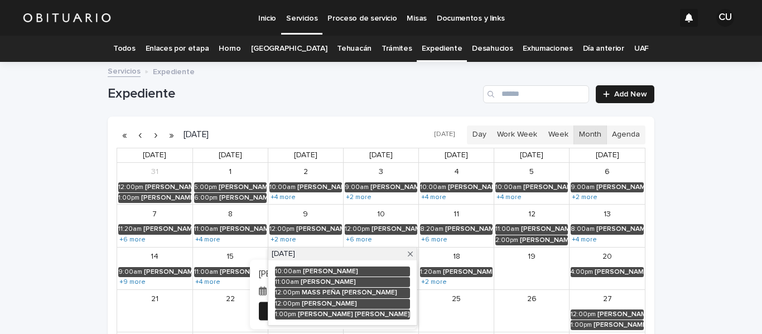 The width and height of the screenshot is (762, 334). What do you see at coordinates (286, 315) in the screenshot?
I see `div: 1:00pm` at bounding box center [286, 315].